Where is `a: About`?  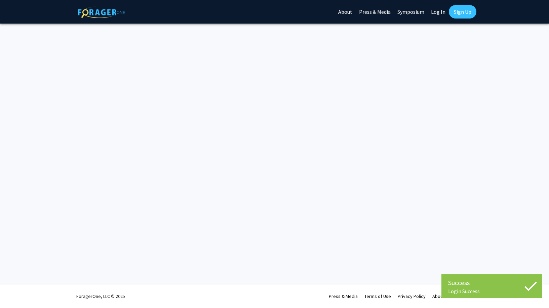
a: About is located at coordinates (439, 296).